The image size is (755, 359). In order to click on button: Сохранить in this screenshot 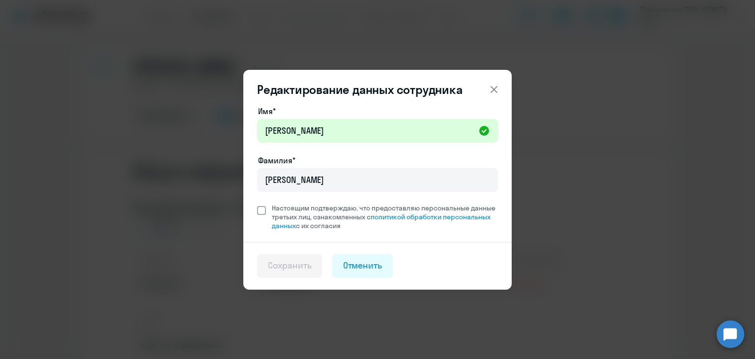, I will do `click(290, 266)`.